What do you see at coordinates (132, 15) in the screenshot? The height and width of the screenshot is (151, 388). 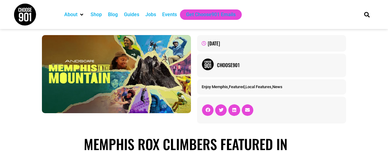 I see `a: Guides` at bounding box center [132, 15].